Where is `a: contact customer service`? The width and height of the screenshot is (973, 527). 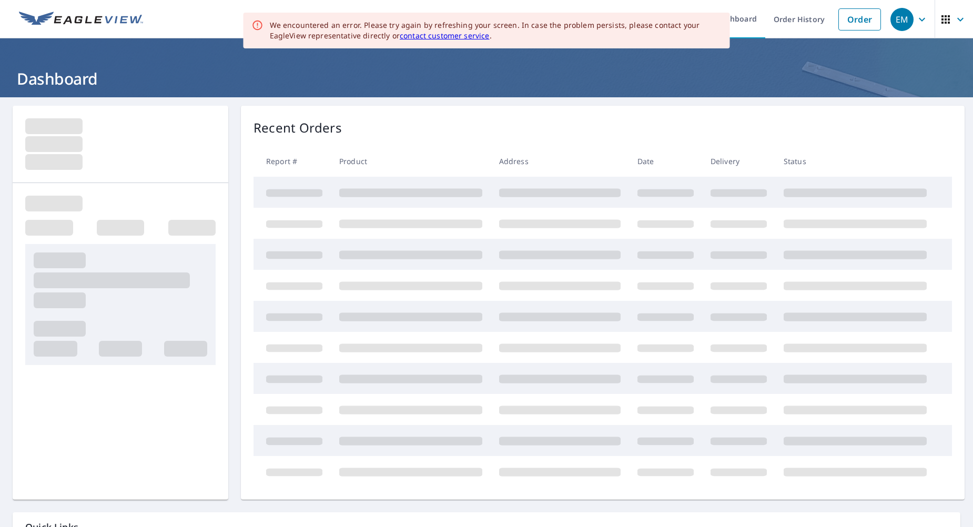 a: contact customer service is located at coordinates (444, 35).